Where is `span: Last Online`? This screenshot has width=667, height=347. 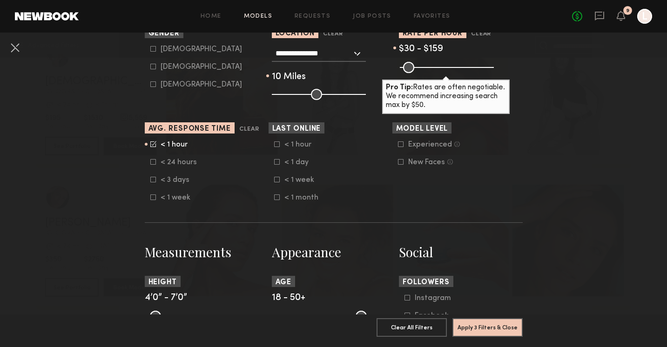 span: Last Online is located at coordinates (297, 129).